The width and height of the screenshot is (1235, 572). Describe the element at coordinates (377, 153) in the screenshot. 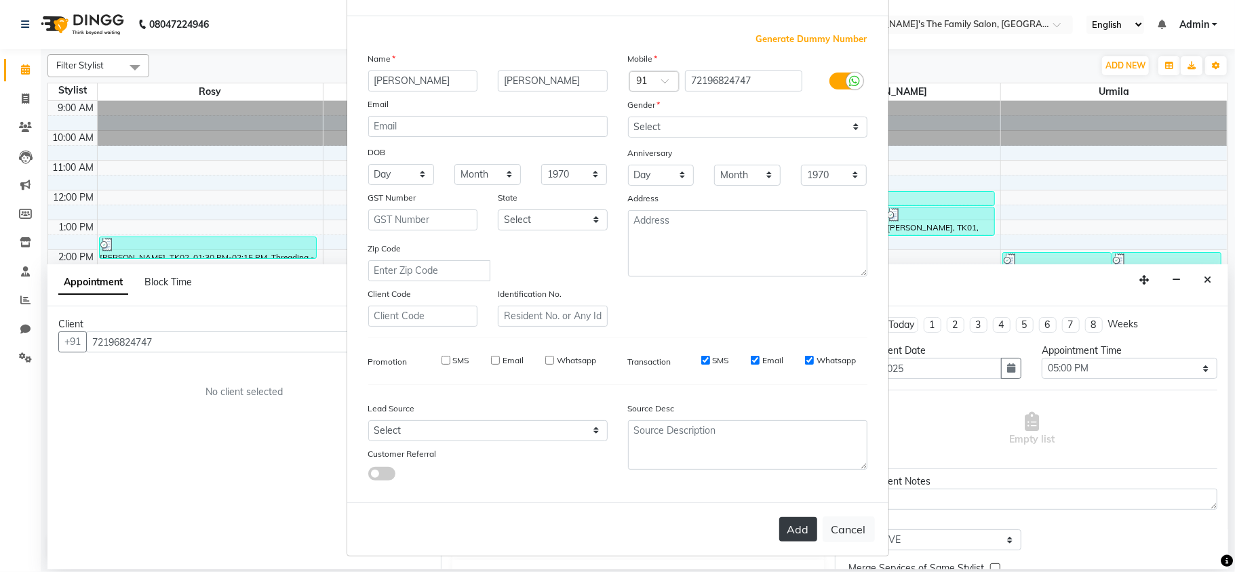

I see `label: DOB` at that location.